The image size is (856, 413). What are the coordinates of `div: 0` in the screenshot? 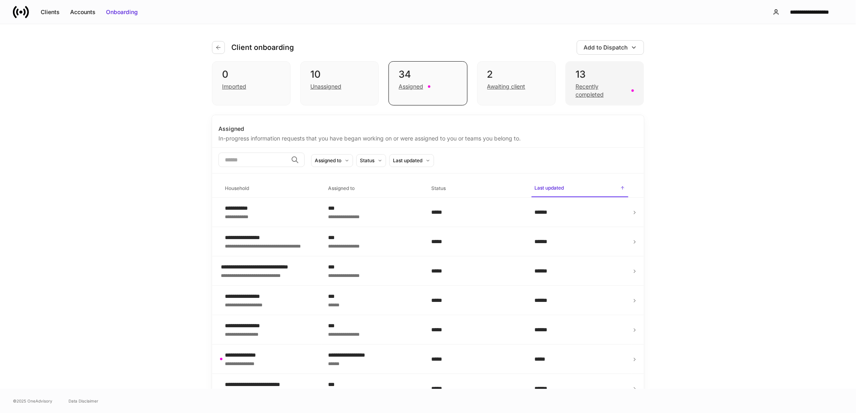 It's located at (251, 75).